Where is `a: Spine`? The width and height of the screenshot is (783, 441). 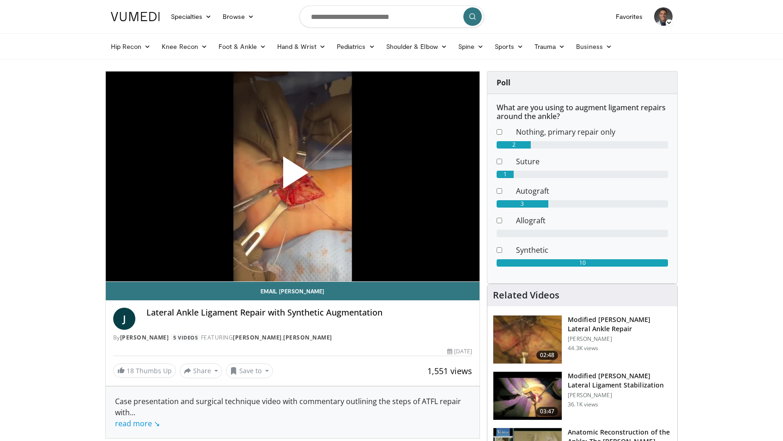 a: Spine is located at coordinates (471, 47).